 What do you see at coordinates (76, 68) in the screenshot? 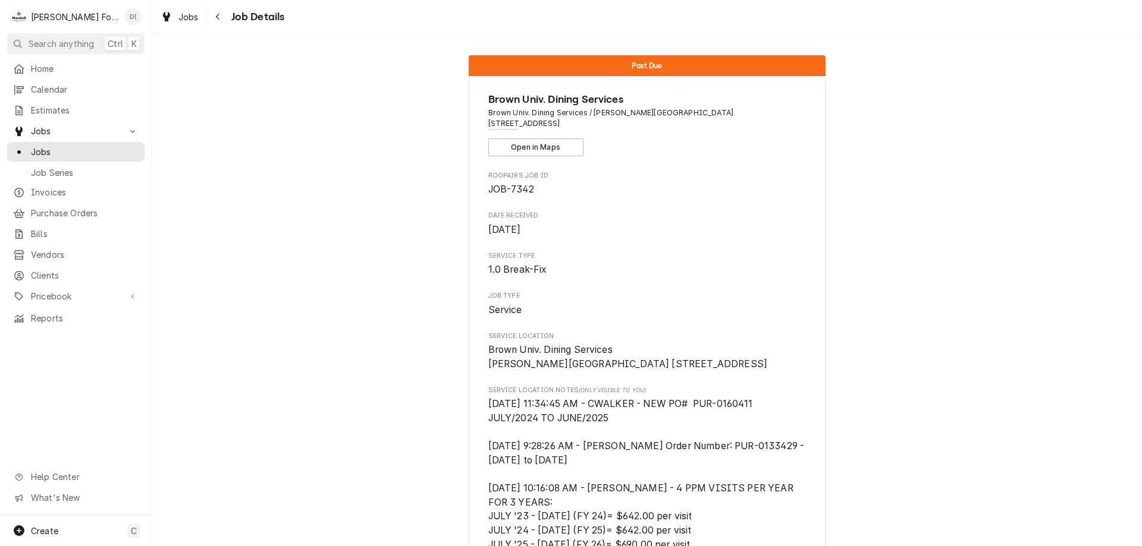
I see `a: Home` at bounding box center [76, 68].